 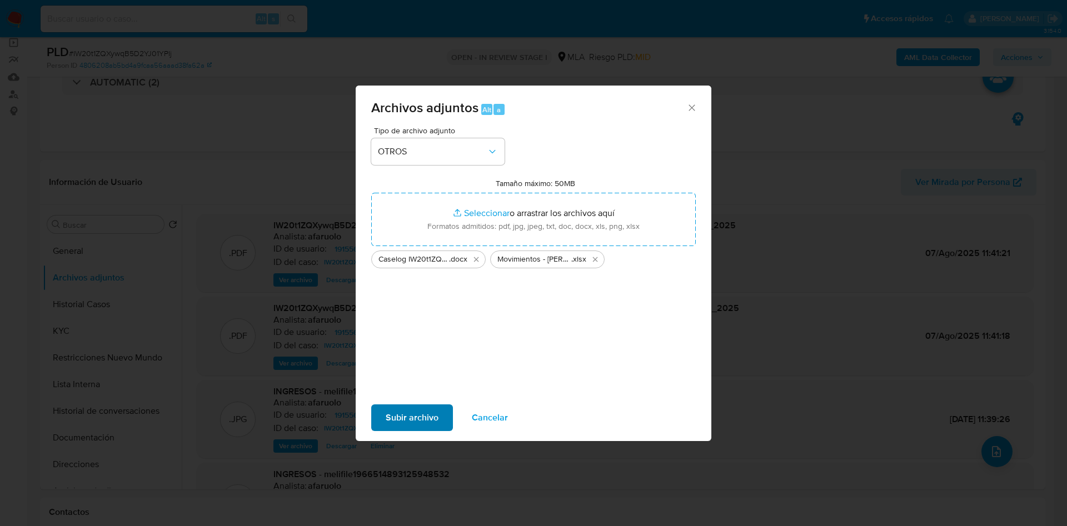 I want to click on button: Cerrar, so click(x=691, y=107).